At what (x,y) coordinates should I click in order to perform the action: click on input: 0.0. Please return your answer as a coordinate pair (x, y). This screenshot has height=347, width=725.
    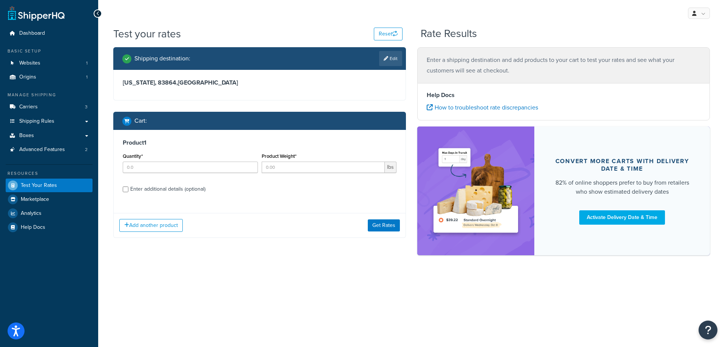
    Looking at the image, I should click on (190, 167).